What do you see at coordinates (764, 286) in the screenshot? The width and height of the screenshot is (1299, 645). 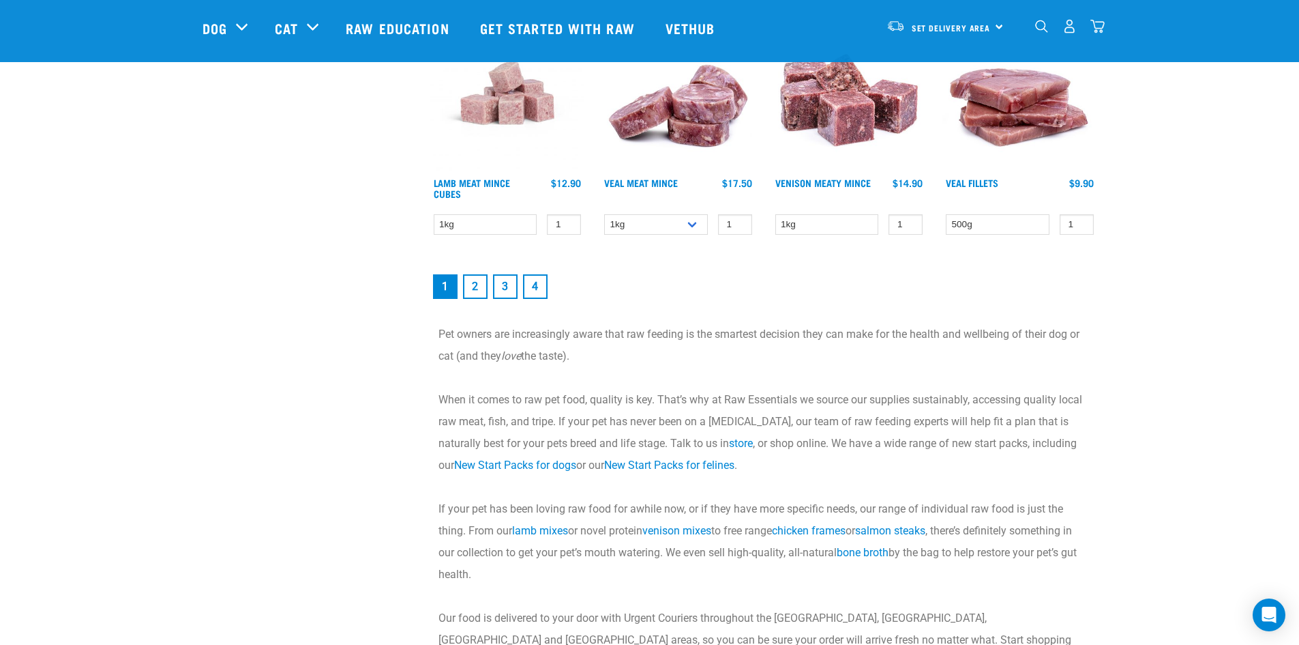 I see `nav: pagination` at bounding box center [764, 286].